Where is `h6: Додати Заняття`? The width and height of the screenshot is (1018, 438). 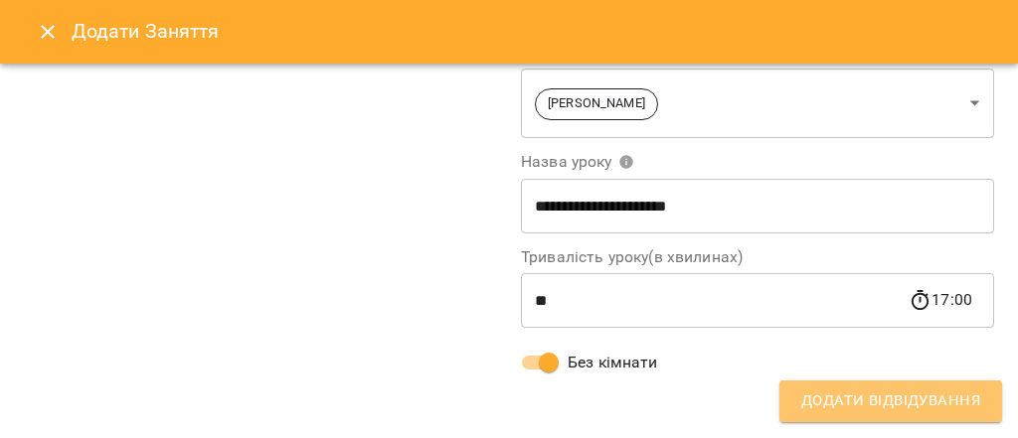 h6: Додати Заняття is located at coordinates (533, 31).